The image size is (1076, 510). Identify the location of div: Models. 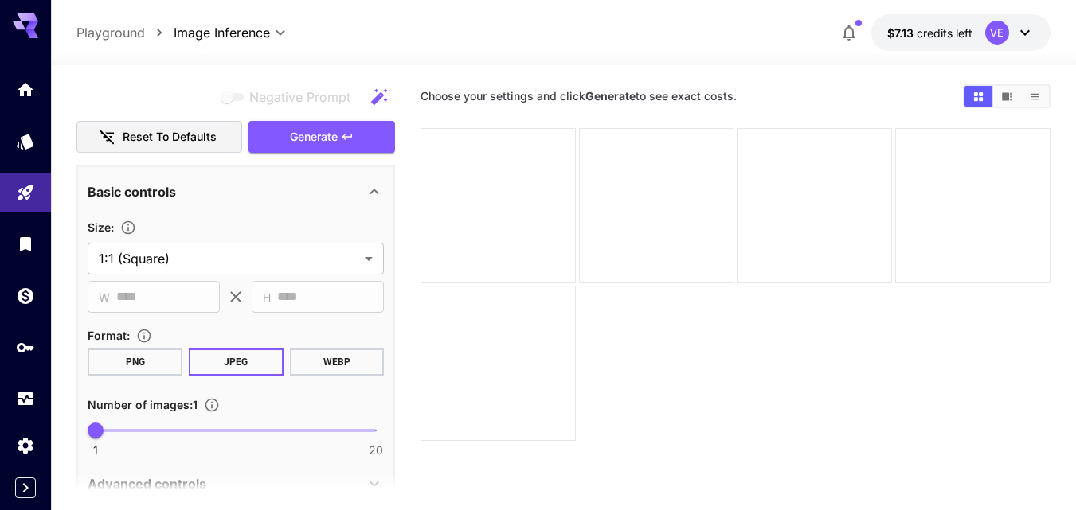
(25, 141).